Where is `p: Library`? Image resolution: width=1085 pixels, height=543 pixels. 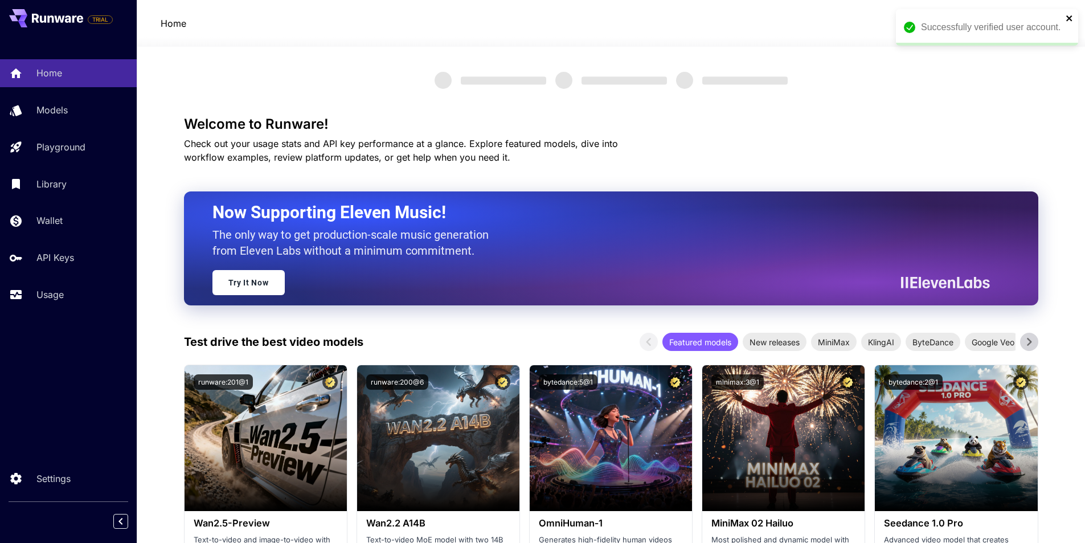 p: Library is located at coordinates (51, 184).